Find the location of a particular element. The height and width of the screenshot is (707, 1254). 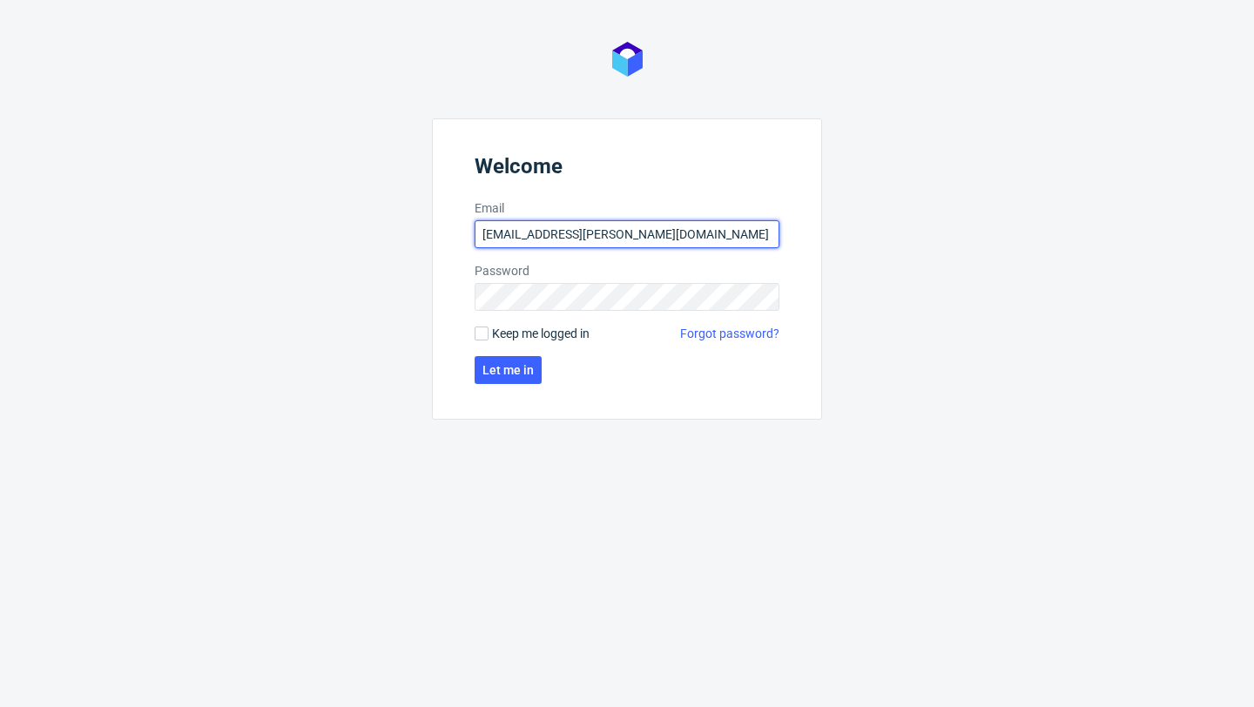

span: Let me in is located at coordinates (508, 370).